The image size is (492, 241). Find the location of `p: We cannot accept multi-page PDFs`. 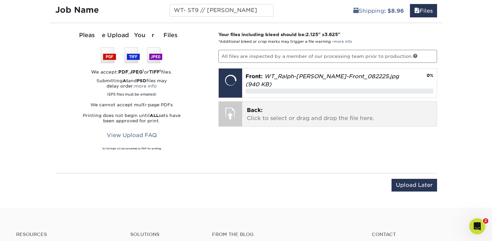

p: We cannot accept multi-page PDFs is located at coordinates (132, 105).